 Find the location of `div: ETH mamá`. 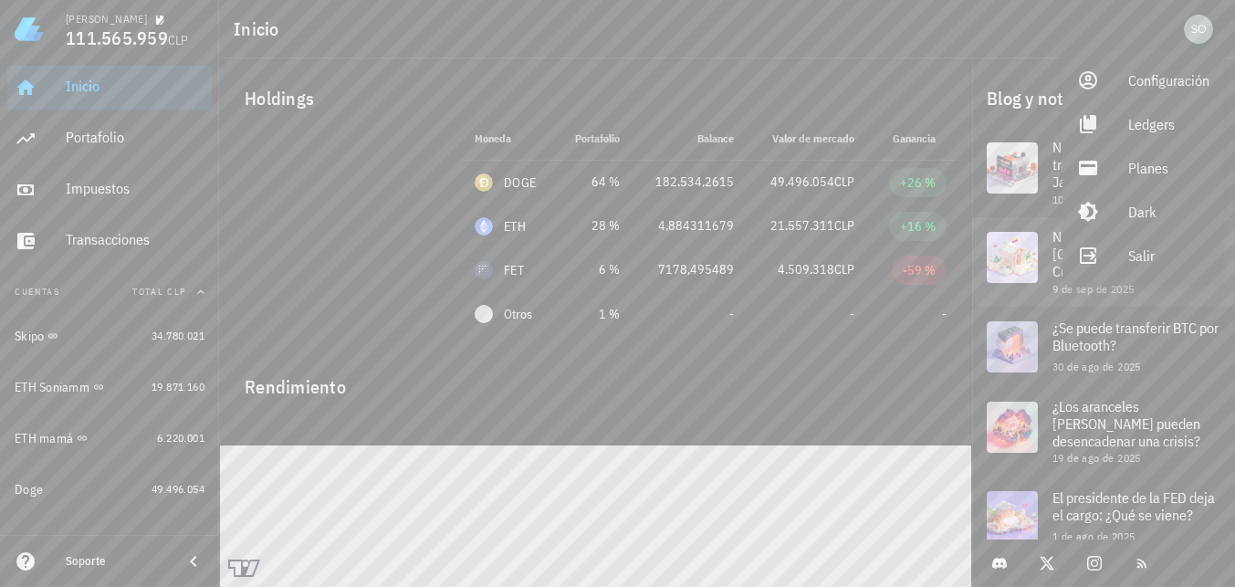

div: ETH mamá is located at coordinates (44, 438).